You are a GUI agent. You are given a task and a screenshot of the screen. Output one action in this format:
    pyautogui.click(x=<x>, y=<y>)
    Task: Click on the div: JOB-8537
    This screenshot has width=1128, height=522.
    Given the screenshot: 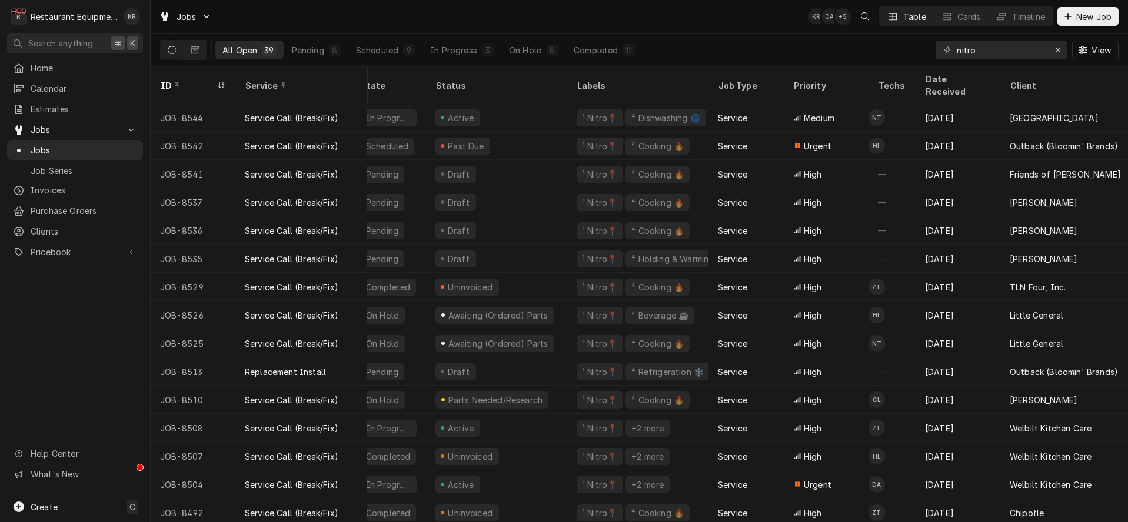 What is the action you would take?
    pyautogui.click(x=193, y=202)
    